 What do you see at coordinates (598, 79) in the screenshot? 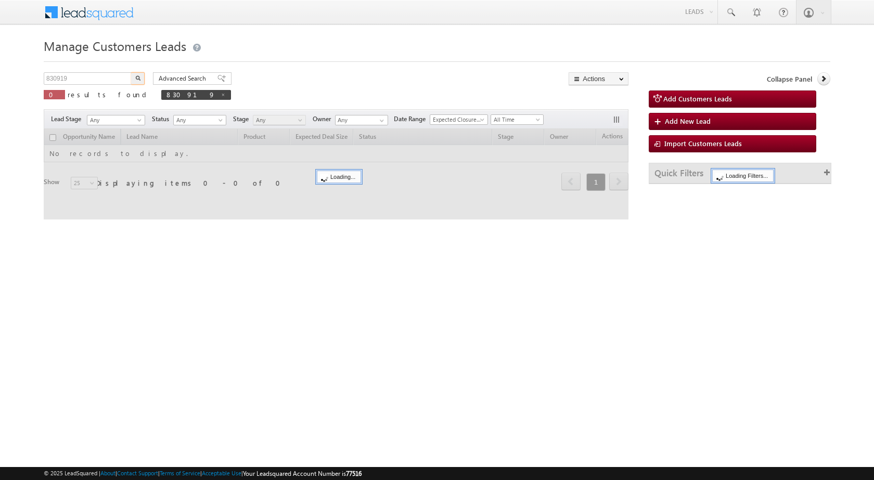
I see `button: Actions` at bounding box center [598, 79].